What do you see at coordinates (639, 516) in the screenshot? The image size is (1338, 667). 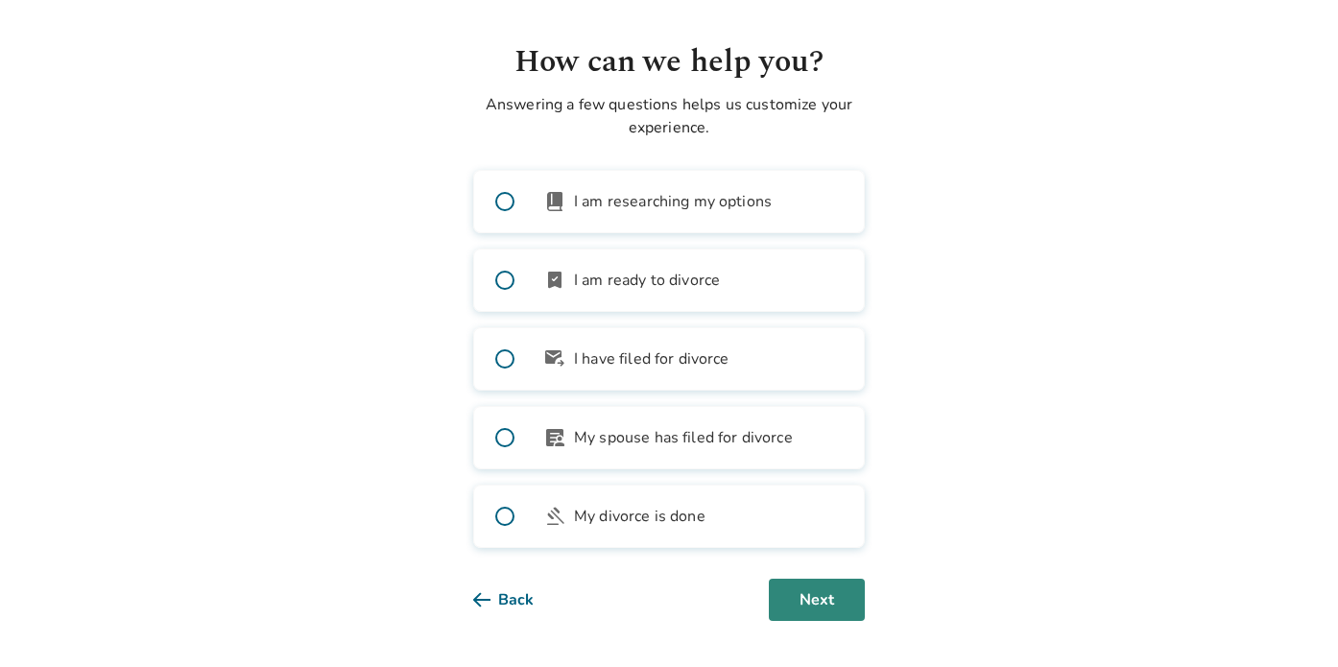 I see `span: My divorce is done` at bounding box center [639, 516].